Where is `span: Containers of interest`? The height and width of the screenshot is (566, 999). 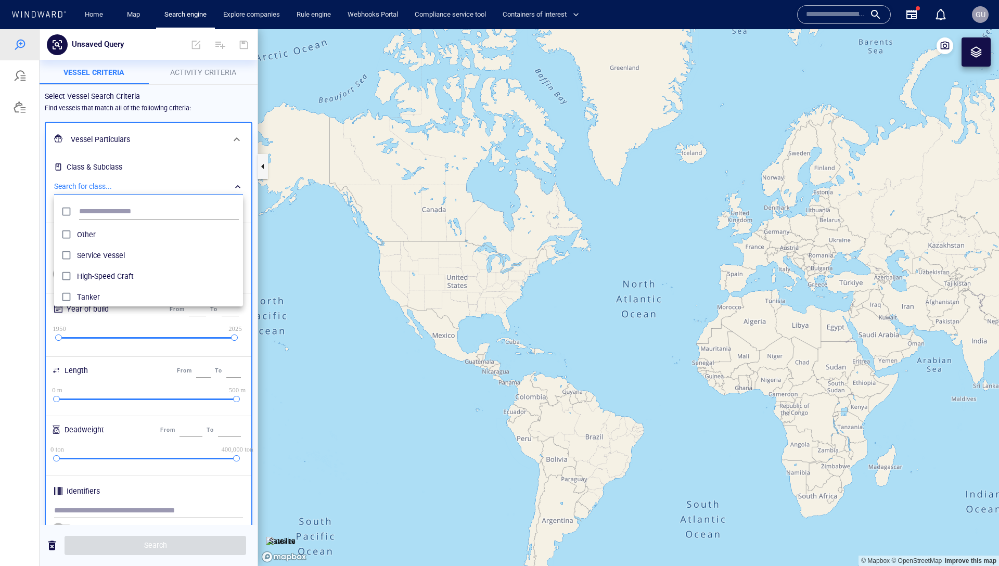 span: Containers of interest is located at coordinates (541, 15).